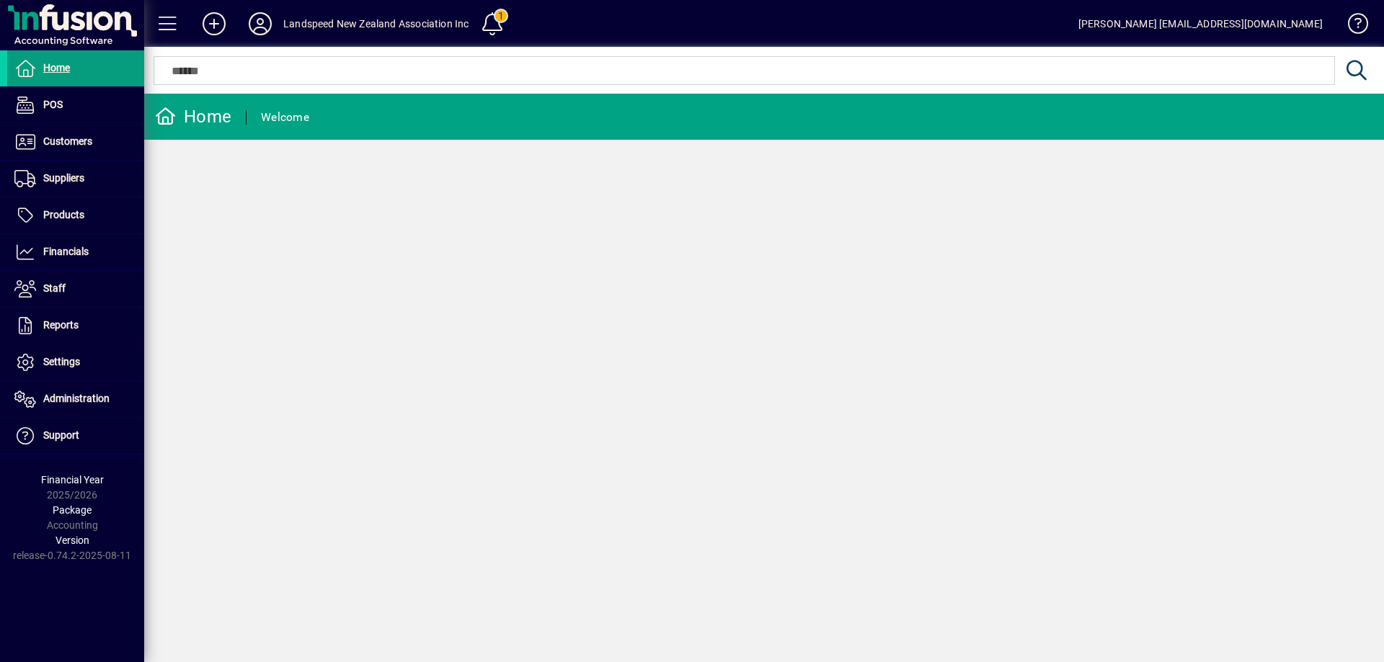 The image size is (1384, 662). I want to click on span: Administration, so click(76, 399).